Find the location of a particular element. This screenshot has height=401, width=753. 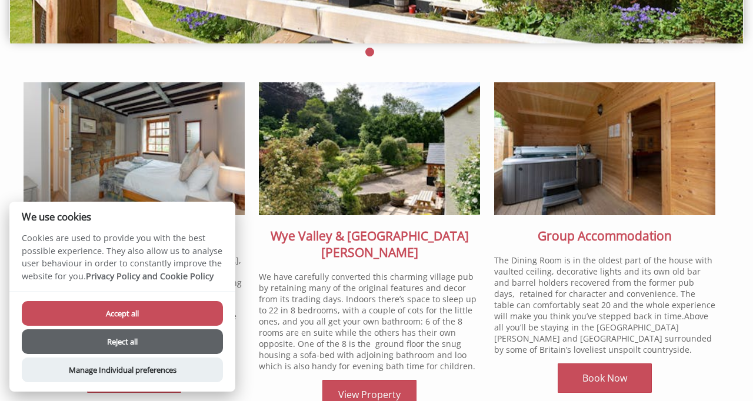

h2: We use cookies is located at coordinates (122, 216).